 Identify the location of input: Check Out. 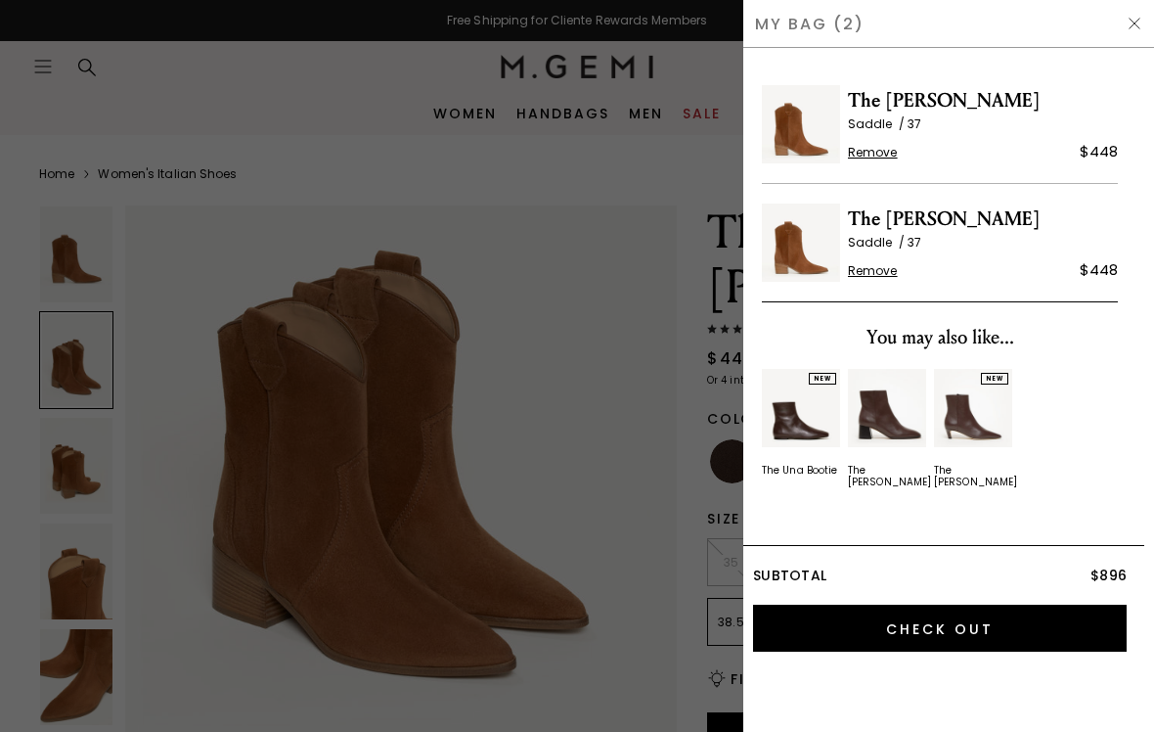
(940, 628).